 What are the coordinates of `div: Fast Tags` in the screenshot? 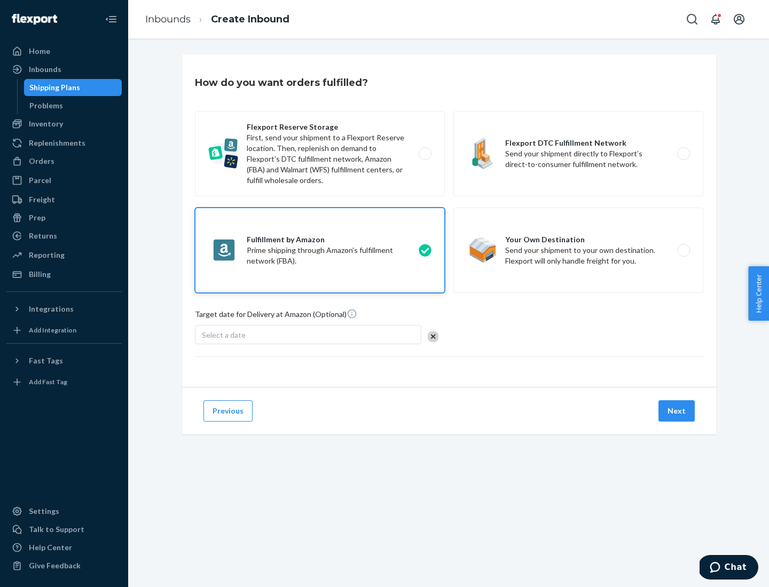 It's located at (46, 361).